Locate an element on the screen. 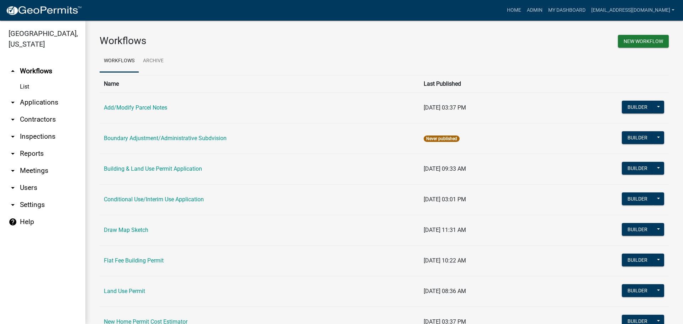  h3: Workflows is located at coordinates (239, 41).